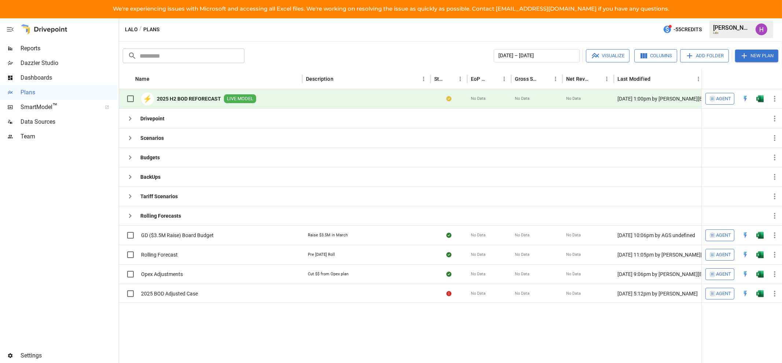 This screenshot has width=782, height=363. What do you see at coordinates (150, 177) in the screenshot?
I see `b: BackUps` at bounding box center [150, 177].